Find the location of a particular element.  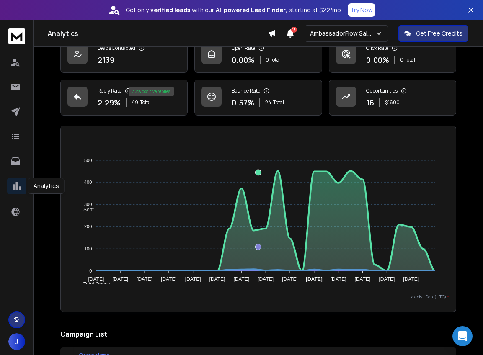

strong: verified leads is located at coordinates (170, 10).